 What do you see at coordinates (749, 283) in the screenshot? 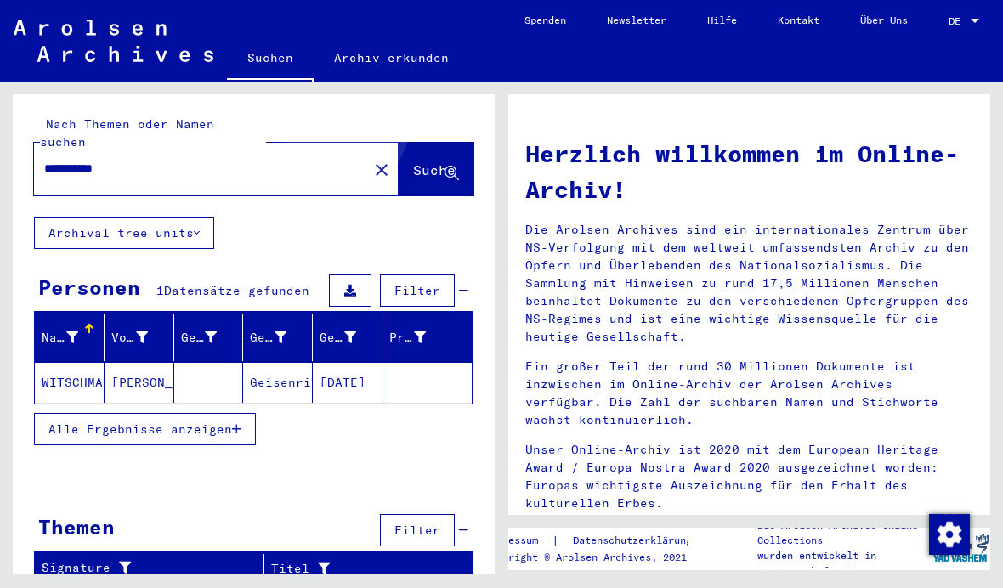
I see `p: Die Arolsen Archives sind ein internationales Zentrum über NS-Verfolgung mit dem weltweit umfasse...` at bounding box center [749, 283].